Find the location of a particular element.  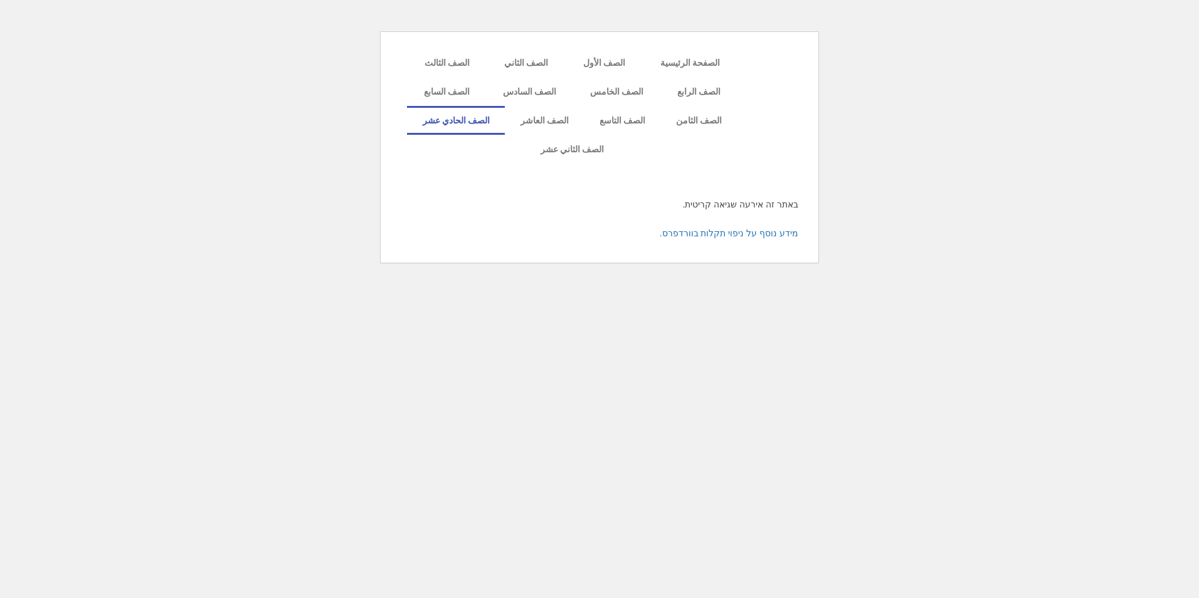

a: الصف العاشر is located at coordinates (544, 120).